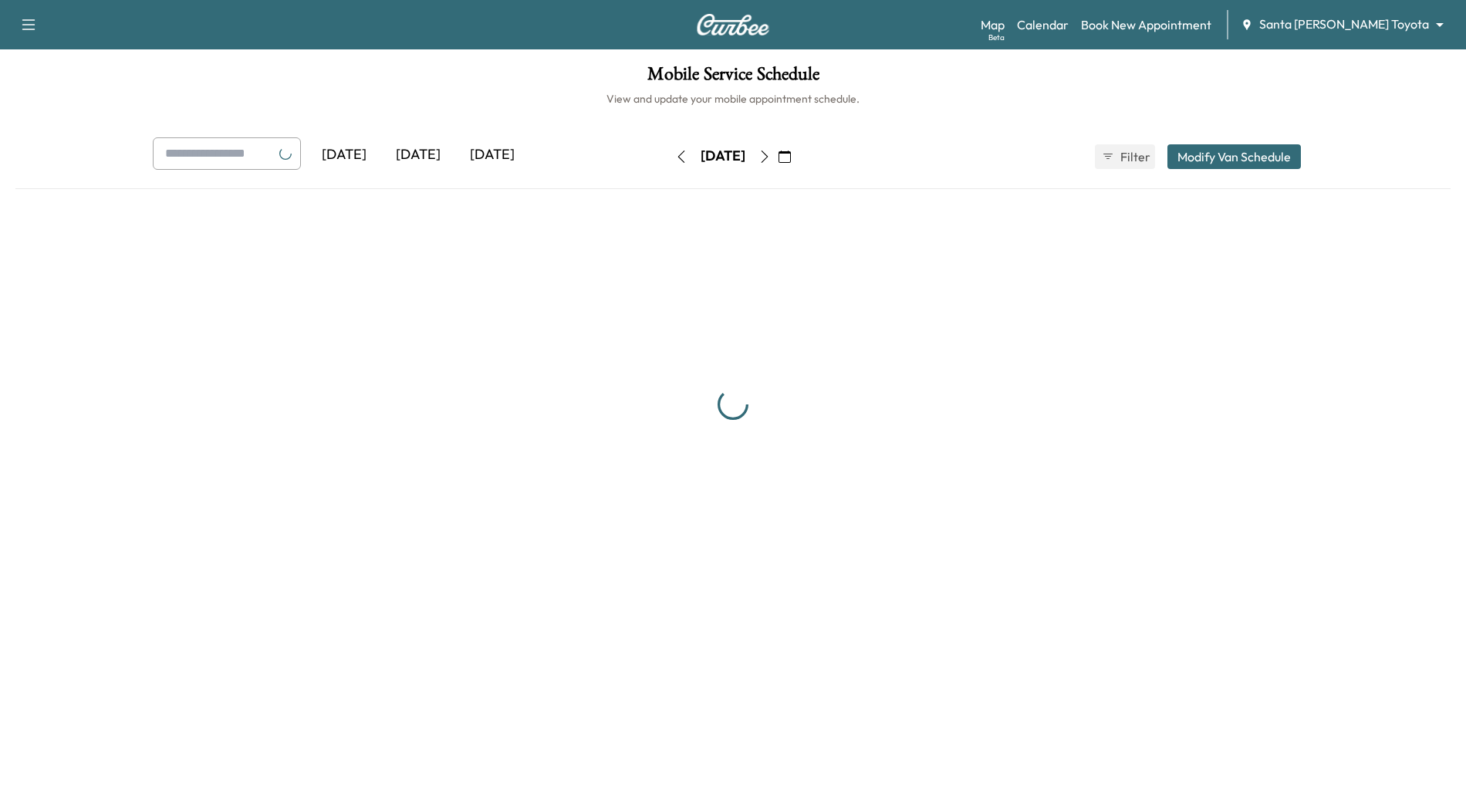  I want to click on button: Modify Van Schedule, so click(1234, 157).